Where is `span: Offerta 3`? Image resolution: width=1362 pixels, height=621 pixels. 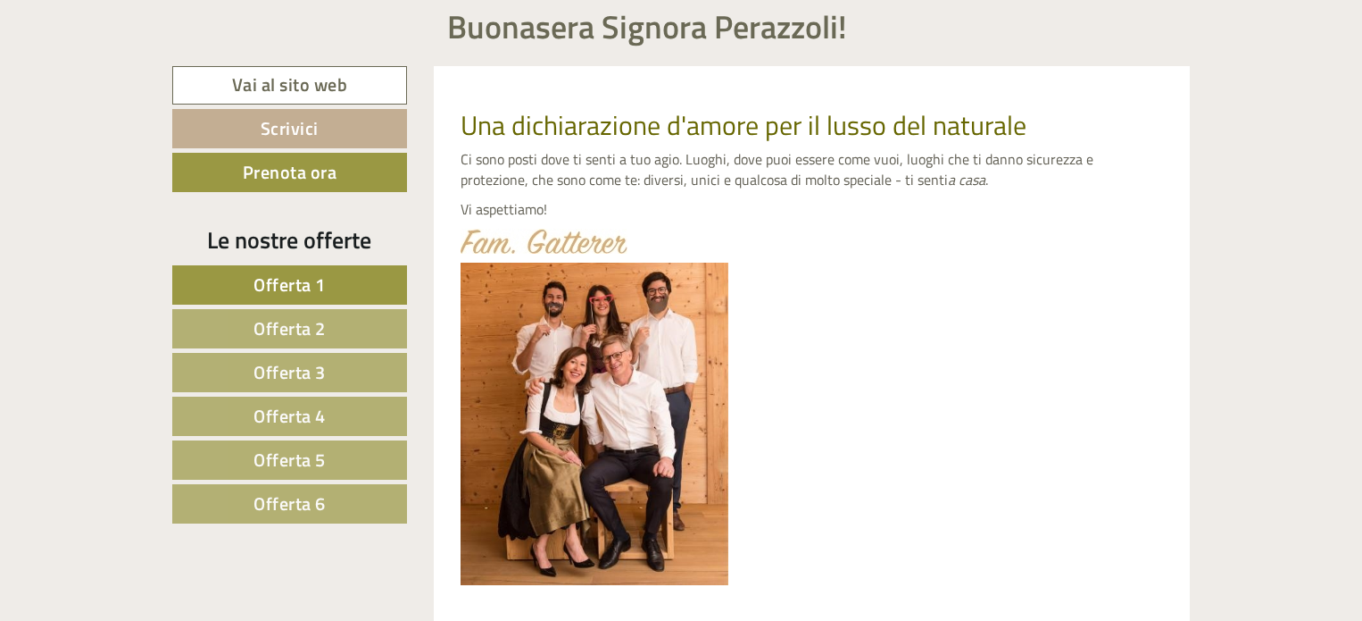
span: Offerta 3 is located at coordinates (289, 371).